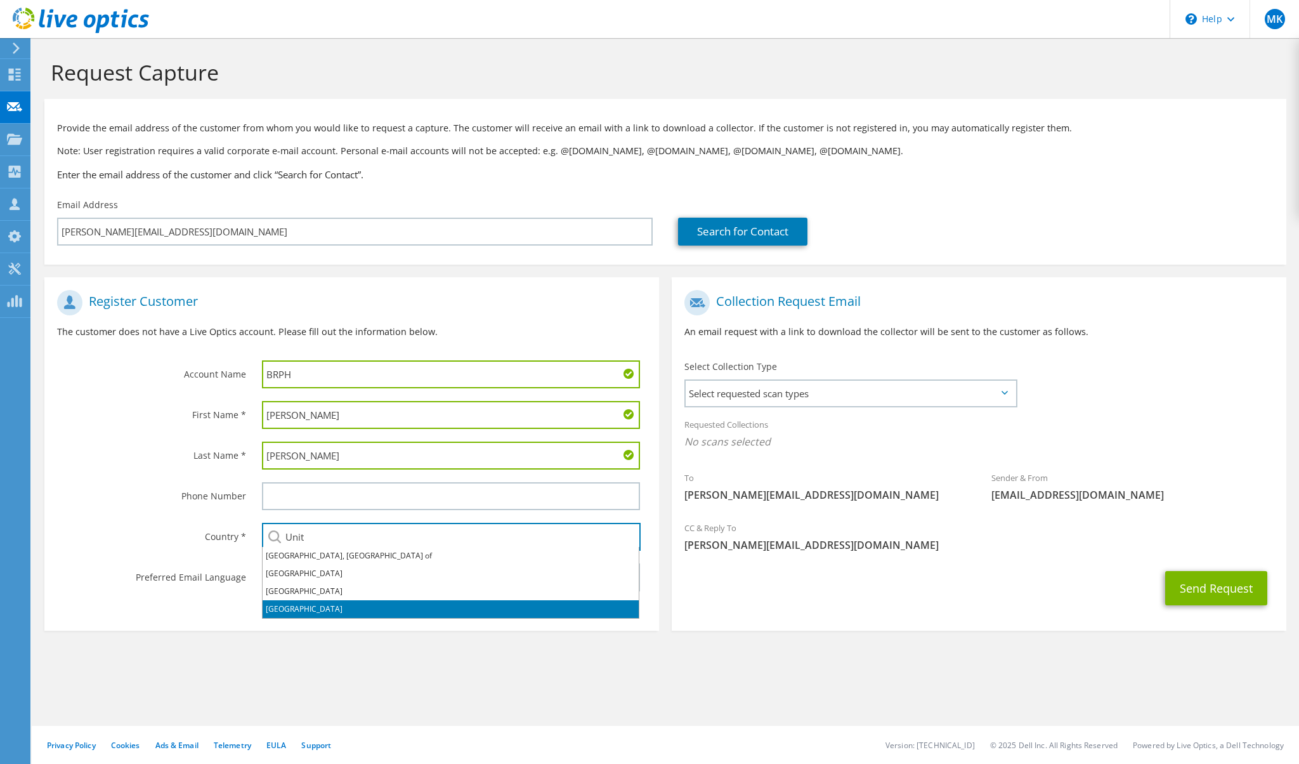 The width and height of the screenshot is (1299, 764). I want to click on span: No scans selected, so click(979, 441).